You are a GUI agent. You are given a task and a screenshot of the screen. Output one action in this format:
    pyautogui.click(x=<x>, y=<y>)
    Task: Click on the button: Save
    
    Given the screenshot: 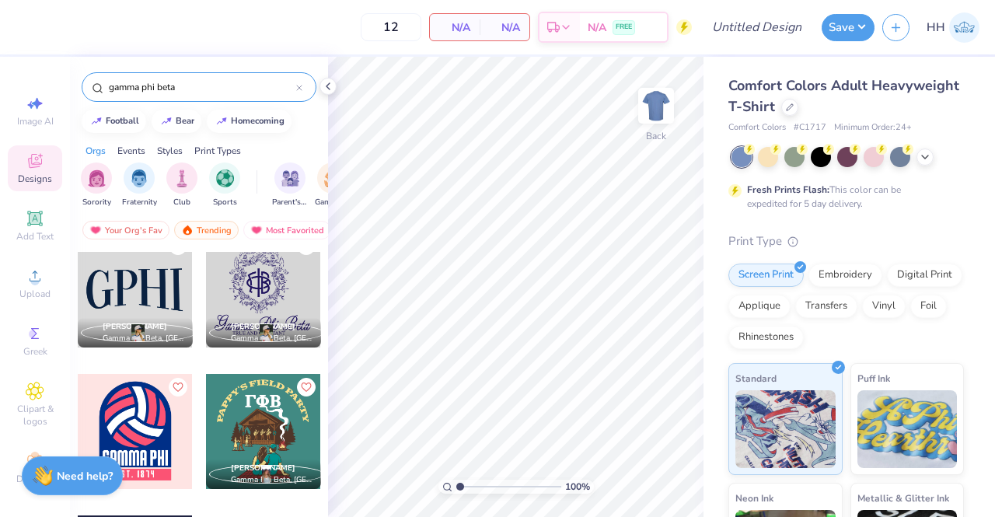 What is the action you would take?
    pyautogui.click(x=848, y=27)
    